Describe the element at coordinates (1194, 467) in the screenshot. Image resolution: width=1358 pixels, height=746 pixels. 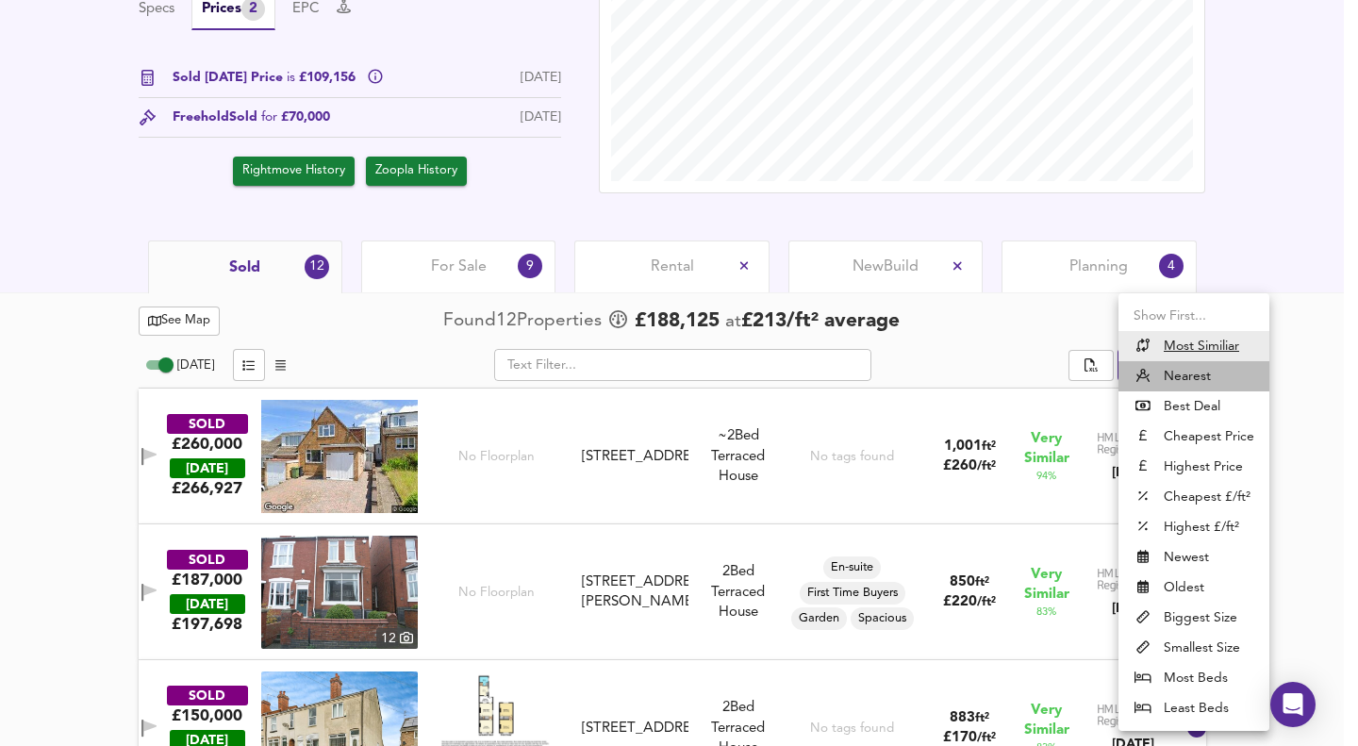
I see `li: Highest Price` at that location.